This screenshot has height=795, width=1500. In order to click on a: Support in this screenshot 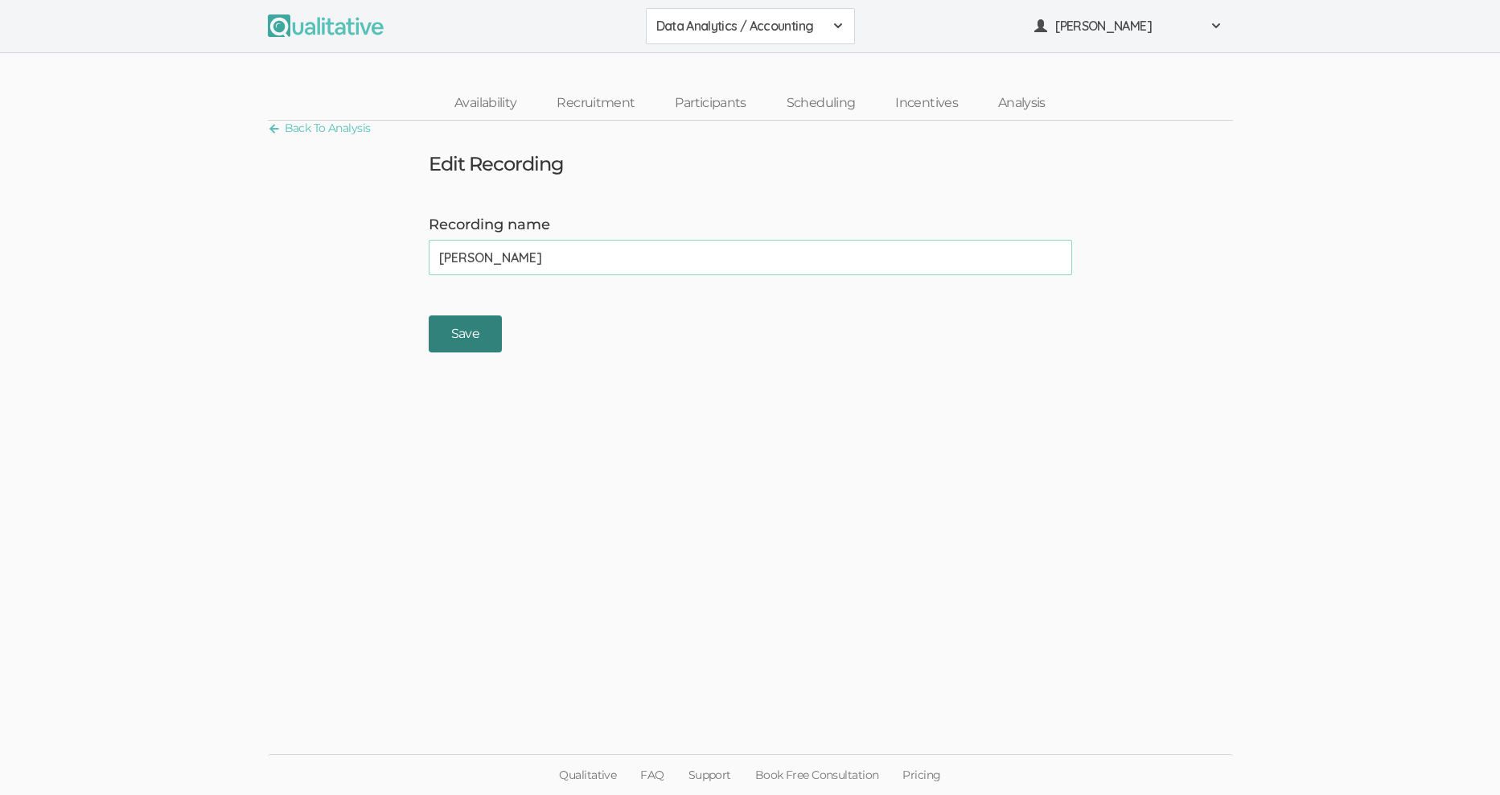, I will do `click(709, 775)`.